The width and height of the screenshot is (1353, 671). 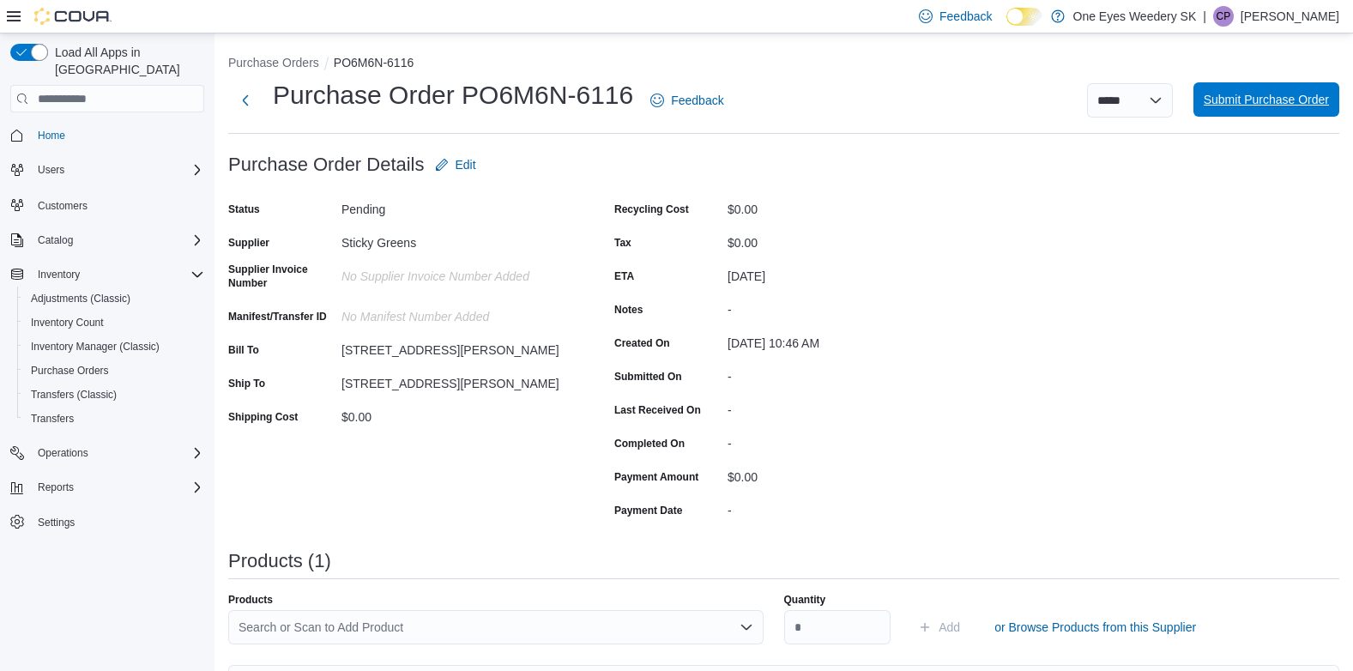 What do you see at coordinates (456, 239) in the screenshot?
I see `div: Sticky Greens` at bounding box center [456, 239].